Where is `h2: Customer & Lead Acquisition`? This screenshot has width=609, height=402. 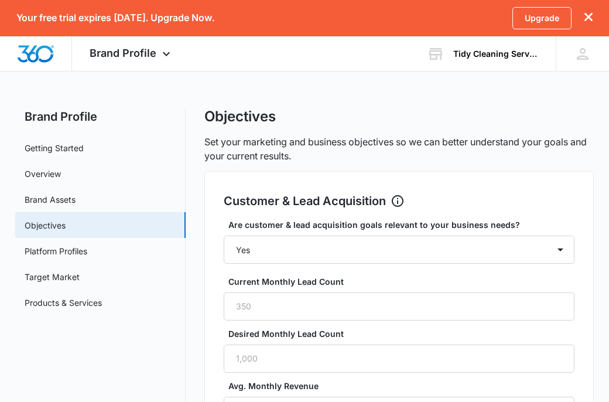 h2: Customer & Lead Acquisition is located at coordinates (305, 201).